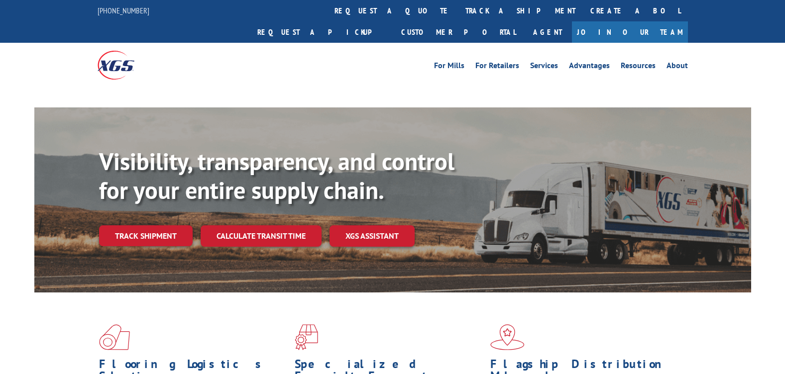 This screenshot has height=374, width=785. What do you see at coordinates (321, 32) in the screenshot?
I see `a: Request a pickup` at bounding box center [321, 32].